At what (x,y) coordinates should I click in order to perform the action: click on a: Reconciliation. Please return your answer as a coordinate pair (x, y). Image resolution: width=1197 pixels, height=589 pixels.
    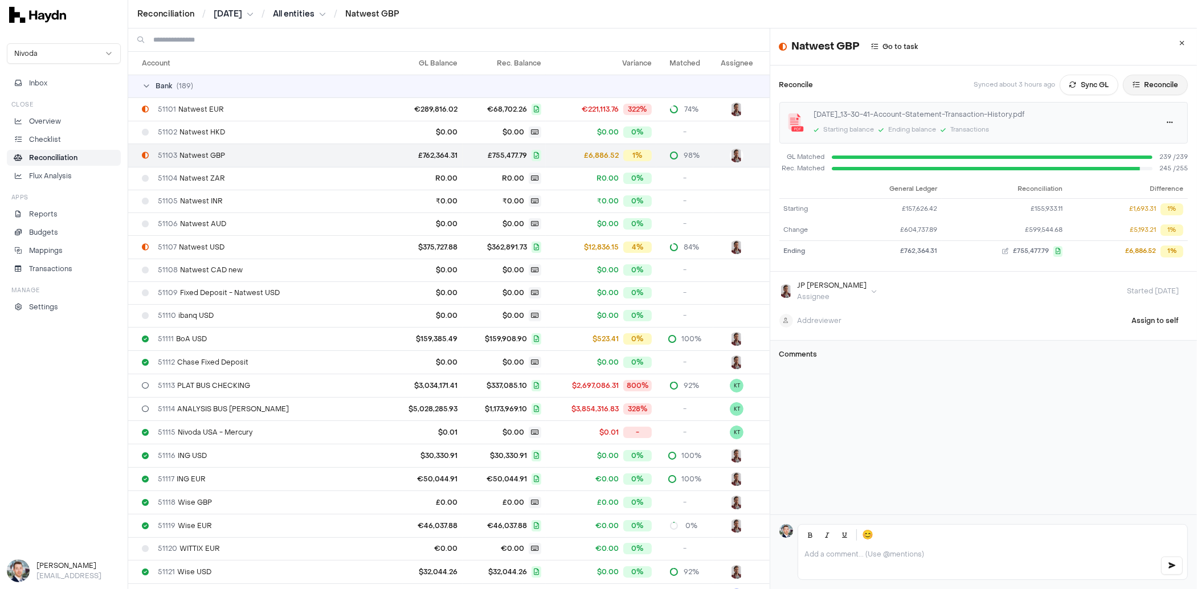
    Looking at the image, I should click on (166, 14).